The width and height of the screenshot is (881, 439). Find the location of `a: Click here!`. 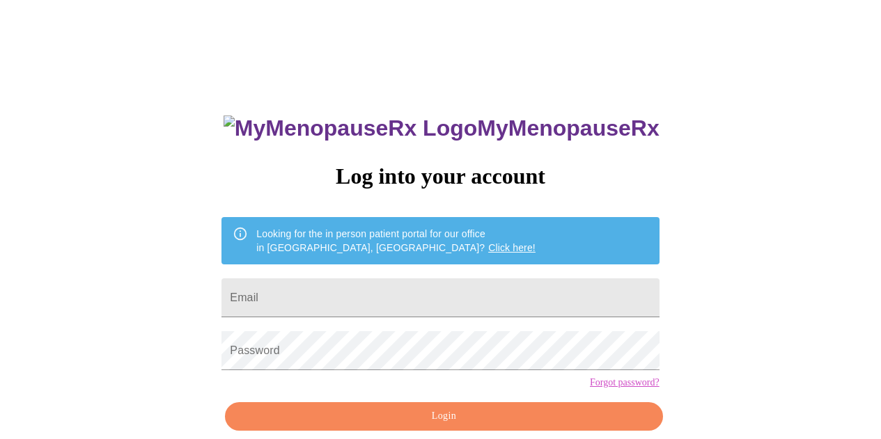

a: Click here! is located at coordinates (512, 248).